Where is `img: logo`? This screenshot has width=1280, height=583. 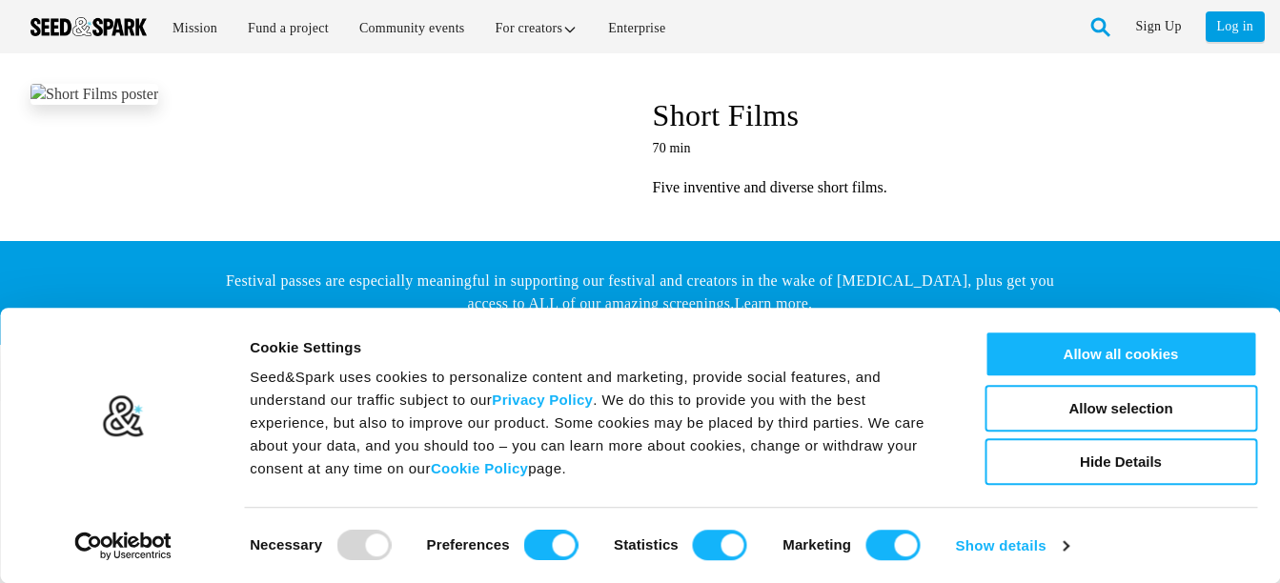 img: logo is located at coordinates (123, 417).